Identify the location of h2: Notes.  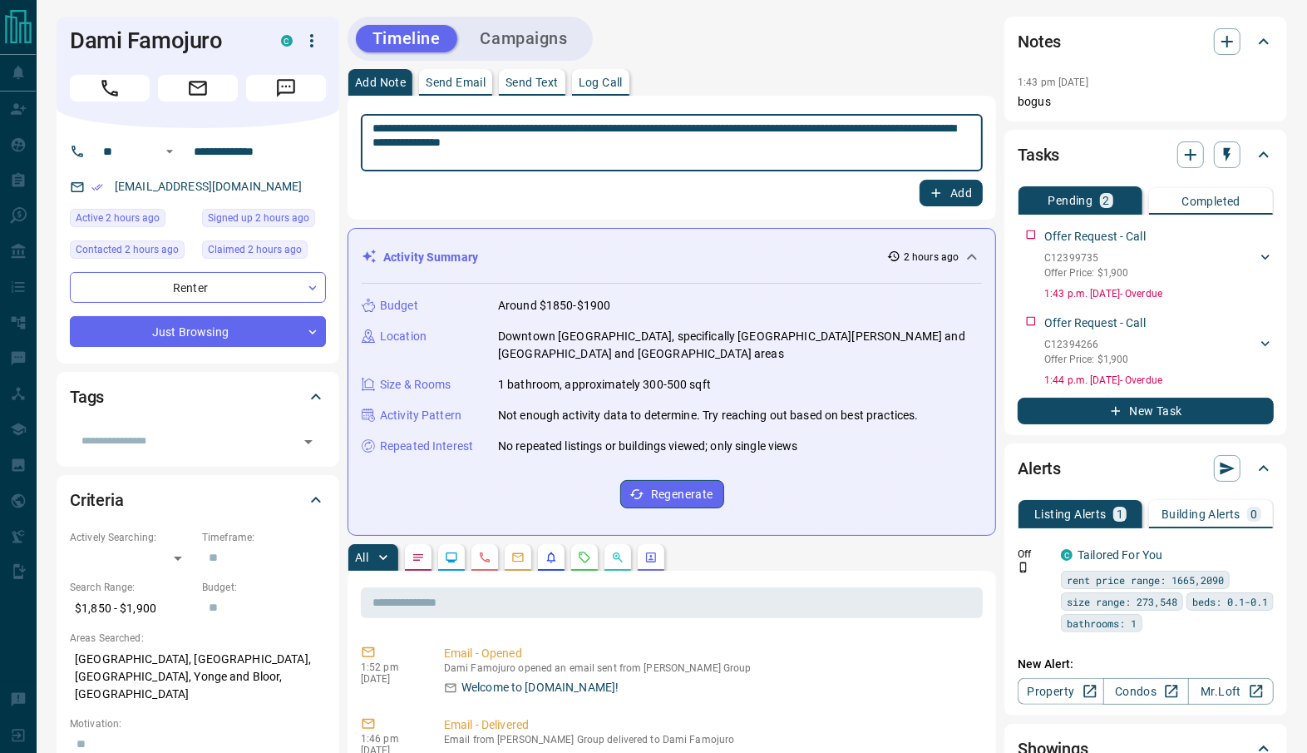
(1039, 42).